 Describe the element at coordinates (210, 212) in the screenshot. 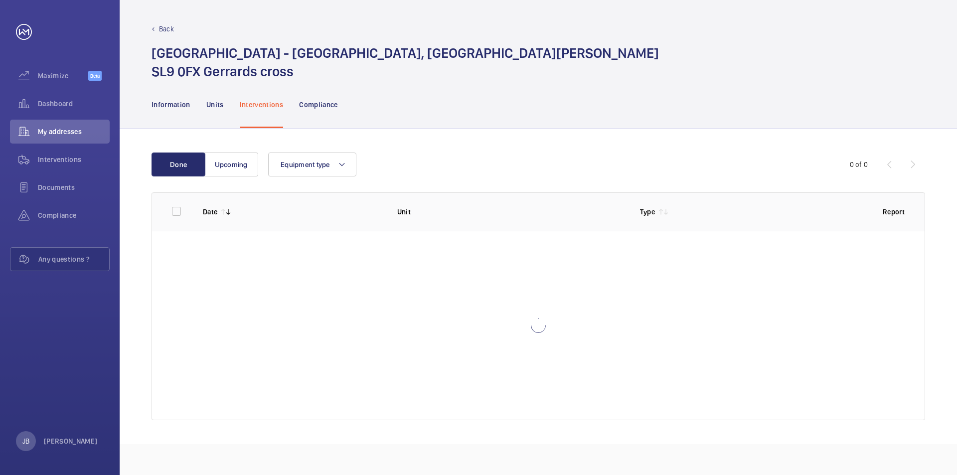

I see `p: Date` at that location.